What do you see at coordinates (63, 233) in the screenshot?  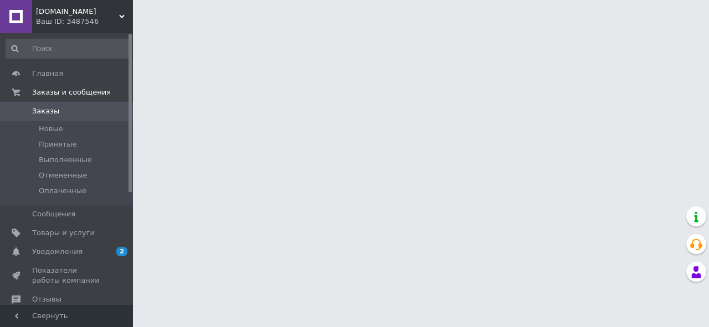 I see `span: Товары и услуги` at bounding box center [63, 233].